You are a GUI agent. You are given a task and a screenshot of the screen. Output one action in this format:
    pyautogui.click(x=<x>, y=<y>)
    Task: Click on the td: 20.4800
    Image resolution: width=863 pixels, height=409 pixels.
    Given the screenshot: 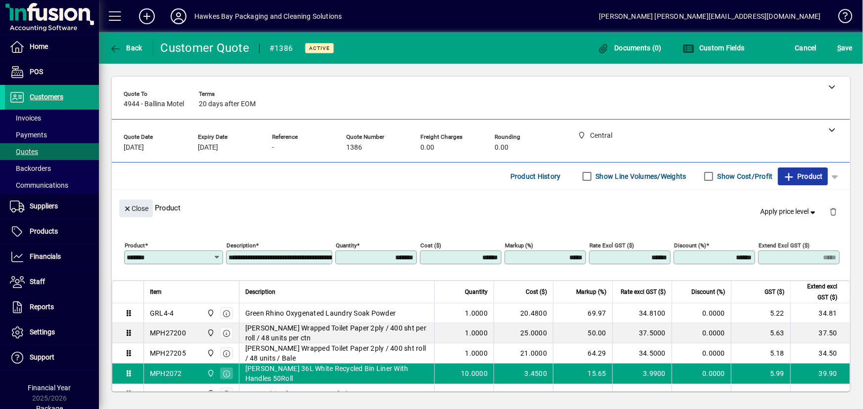 What is the action you would take?
    pyautogui.click(x=523, y=313)
    